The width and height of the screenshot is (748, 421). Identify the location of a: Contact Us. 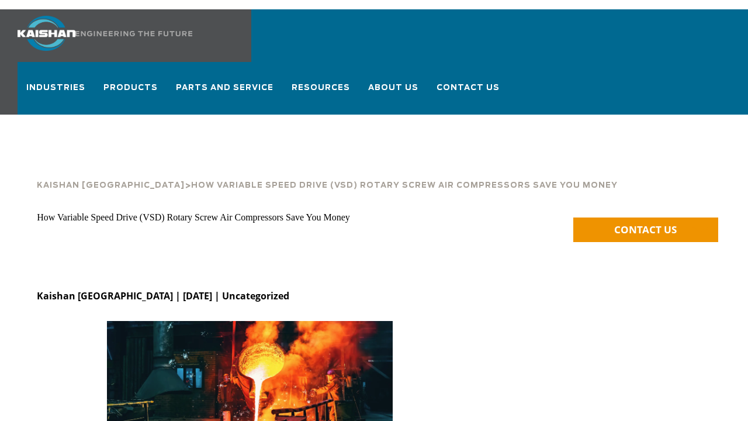
(468, 92).